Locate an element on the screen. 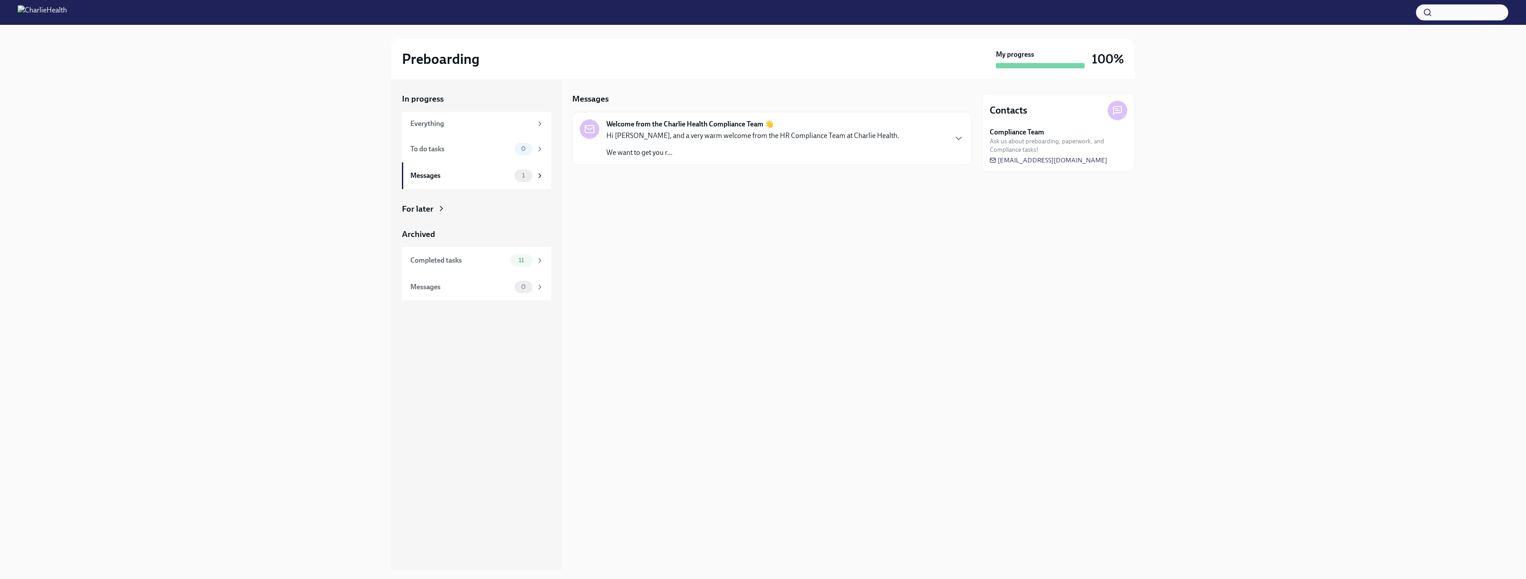 This screenshot has height=579, width=1526. div: In progress is located at coordinates (477, 99).